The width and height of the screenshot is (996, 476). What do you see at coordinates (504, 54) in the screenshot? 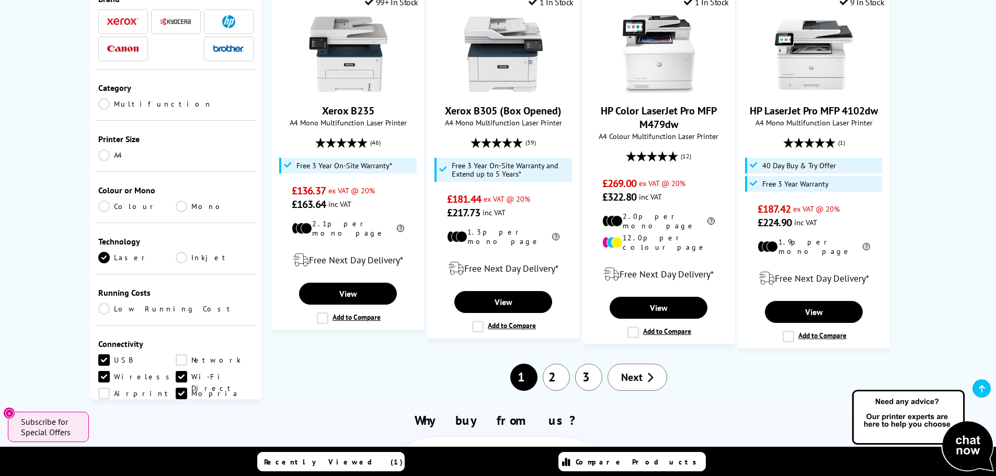
I see `img: Xerox B305 (Box Opened)` at bounding box center [504, 54].